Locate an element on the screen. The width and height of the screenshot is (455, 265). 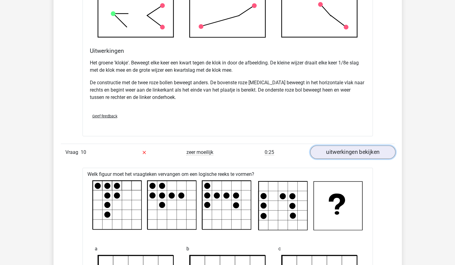
span: Geef feedback is located at coordinates (105, 116).